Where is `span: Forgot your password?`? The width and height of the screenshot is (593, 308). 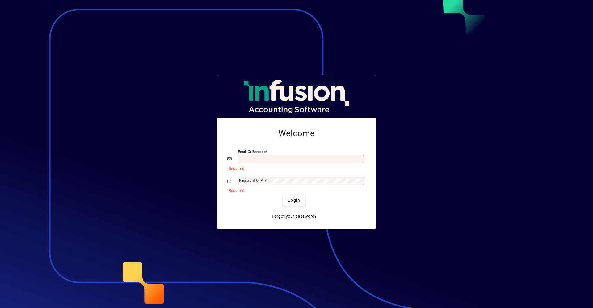
span: Forgot your password? is located at coordinates (294, 216).